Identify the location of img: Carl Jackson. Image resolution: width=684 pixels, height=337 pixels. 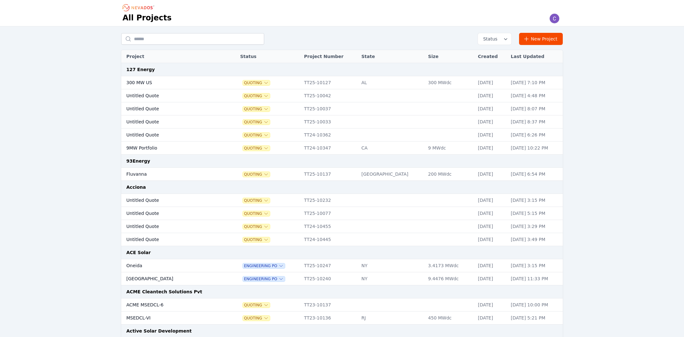
(555, 19).